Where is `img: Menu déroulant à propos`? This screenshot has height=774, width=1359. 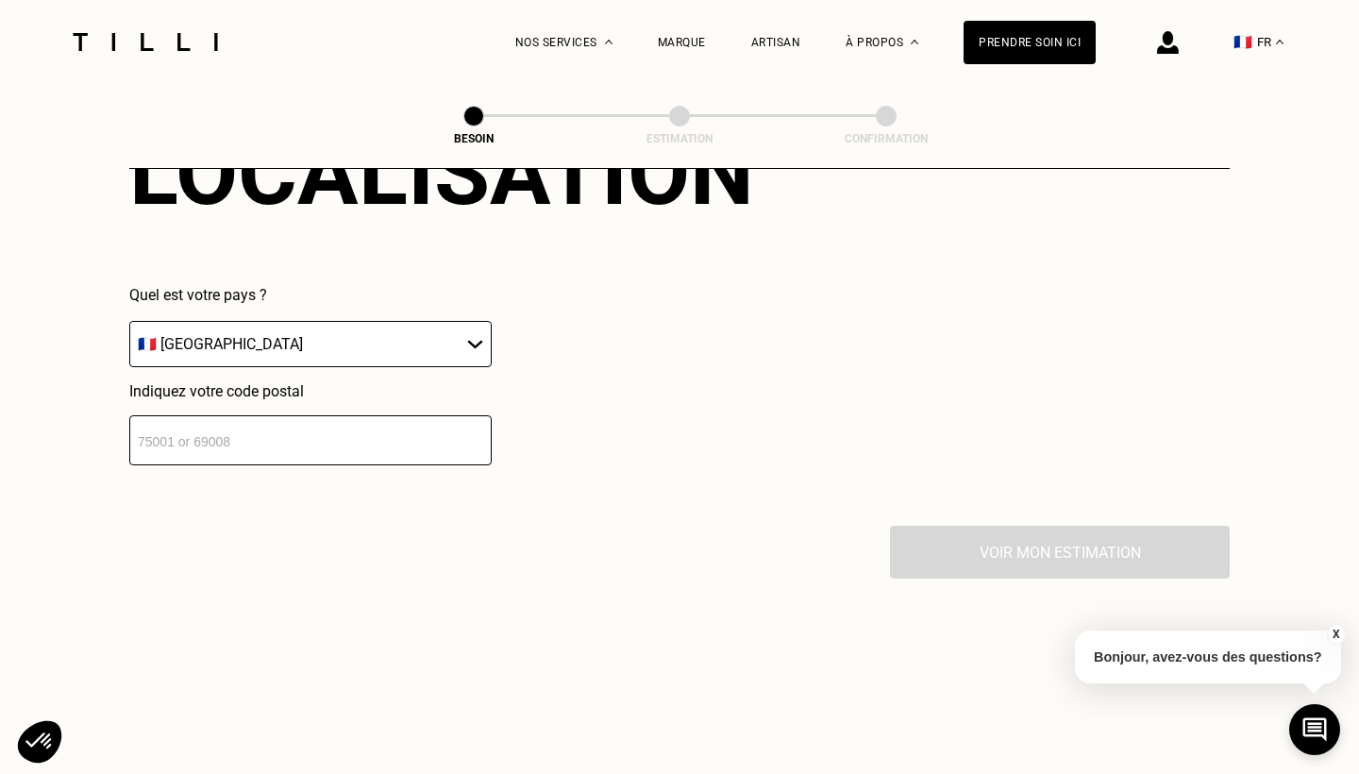
img: Menu déroulant à propos is located at coordinates (914, 42).